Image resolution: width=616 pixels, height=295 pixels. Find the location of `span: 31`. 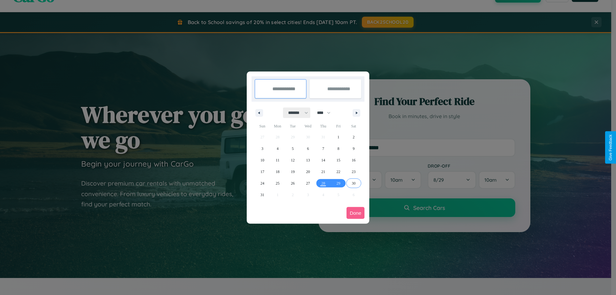

span: 31 is located at coordinates (262, 195).